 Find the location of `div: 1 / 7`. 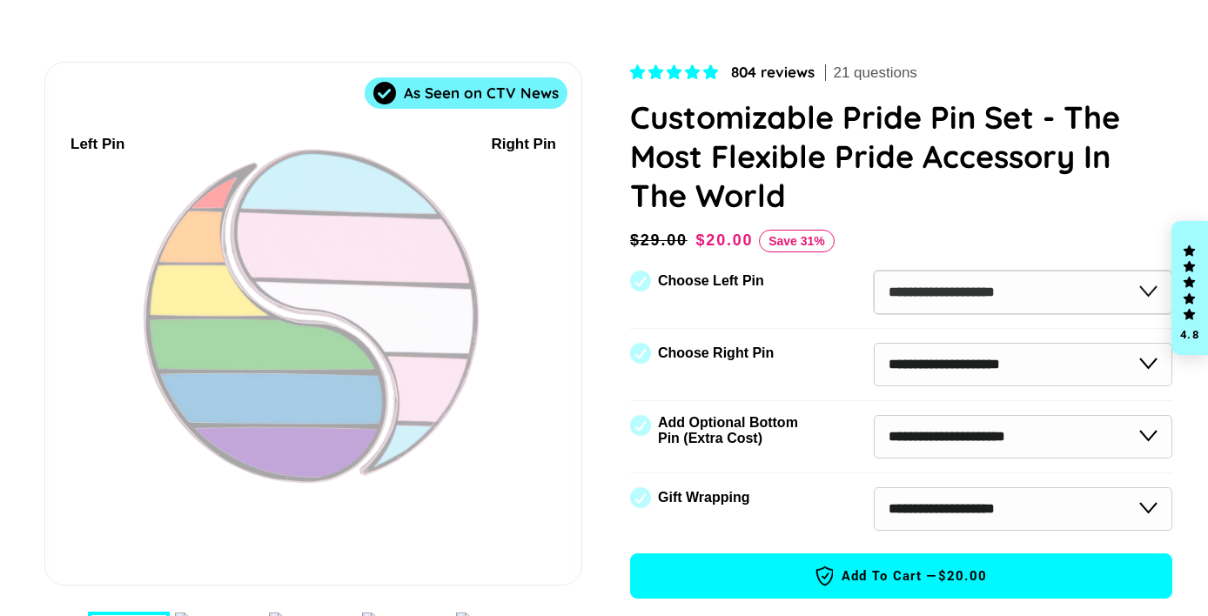

div: 1 / 7 is located at coordinates (313, 324).